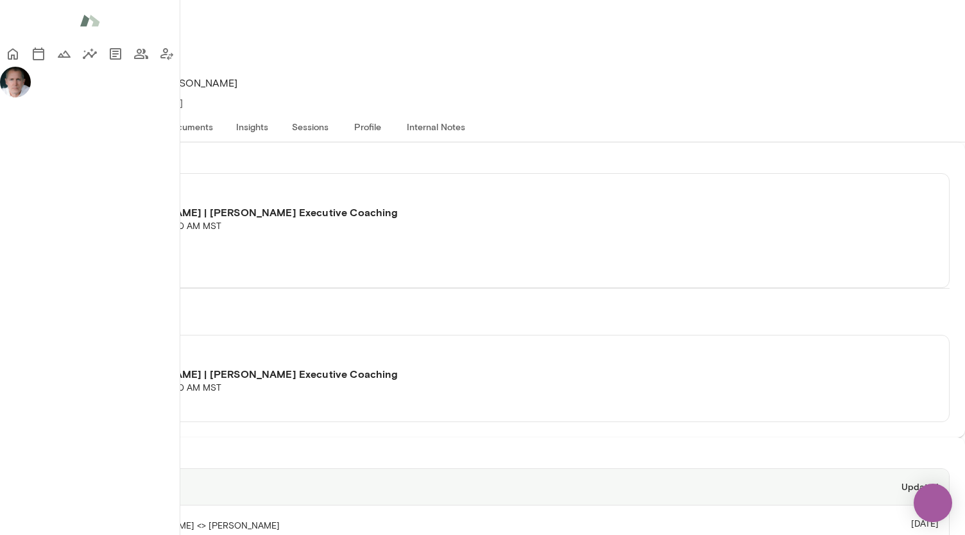  I want to click on button: Client app, so click(167, 54).